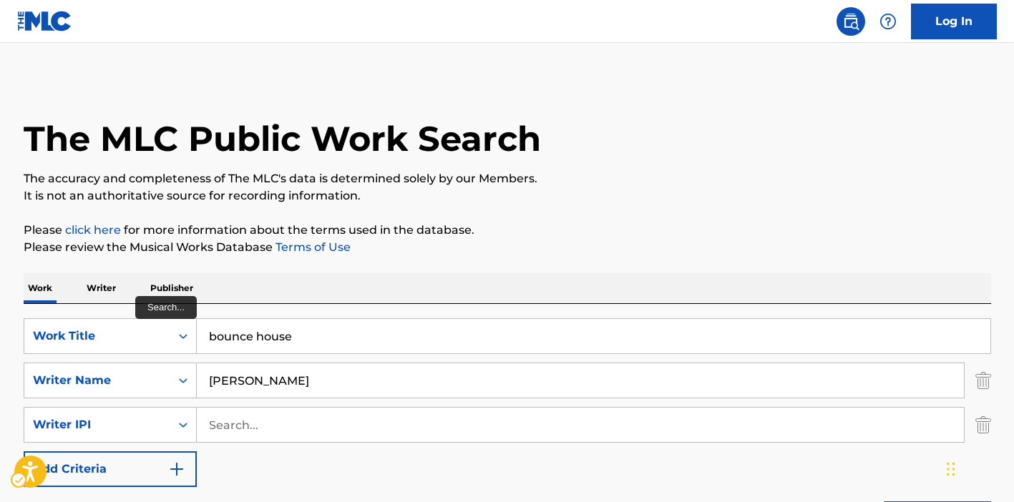 The image size is (1014, 502). I want to click on a: click here, so click(93, 230).